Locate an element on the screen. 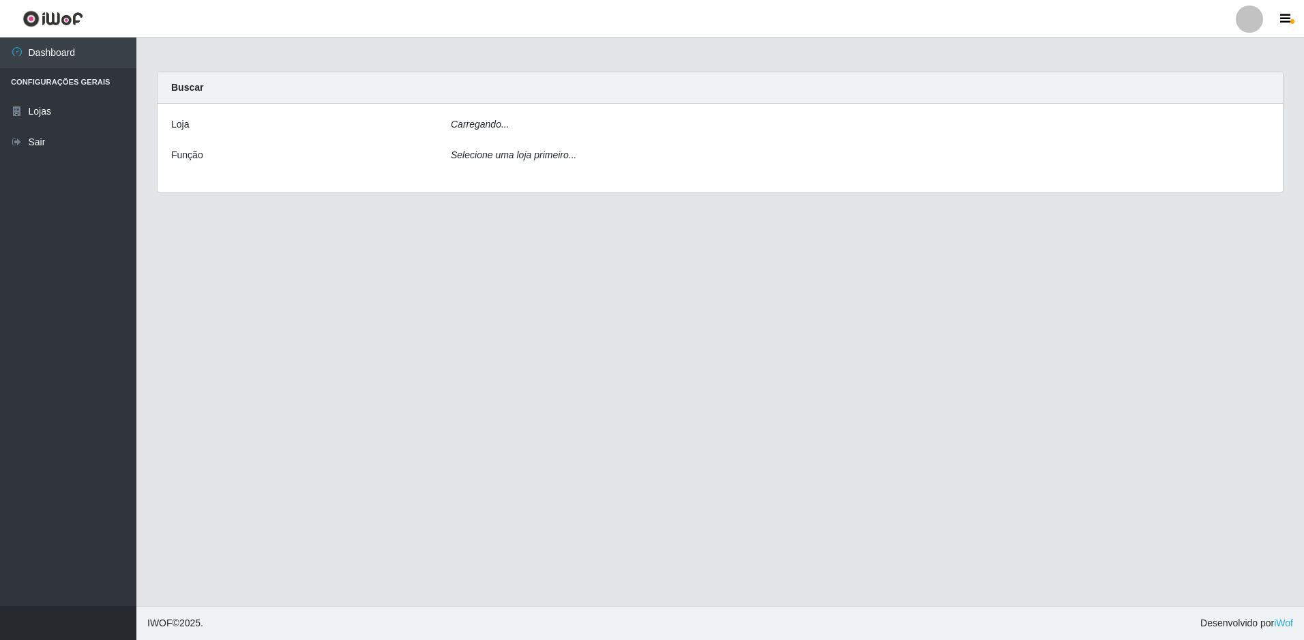 The height and width of the screenshot is (640, 1304). a: iWof is located at coordinates (1284, 623).